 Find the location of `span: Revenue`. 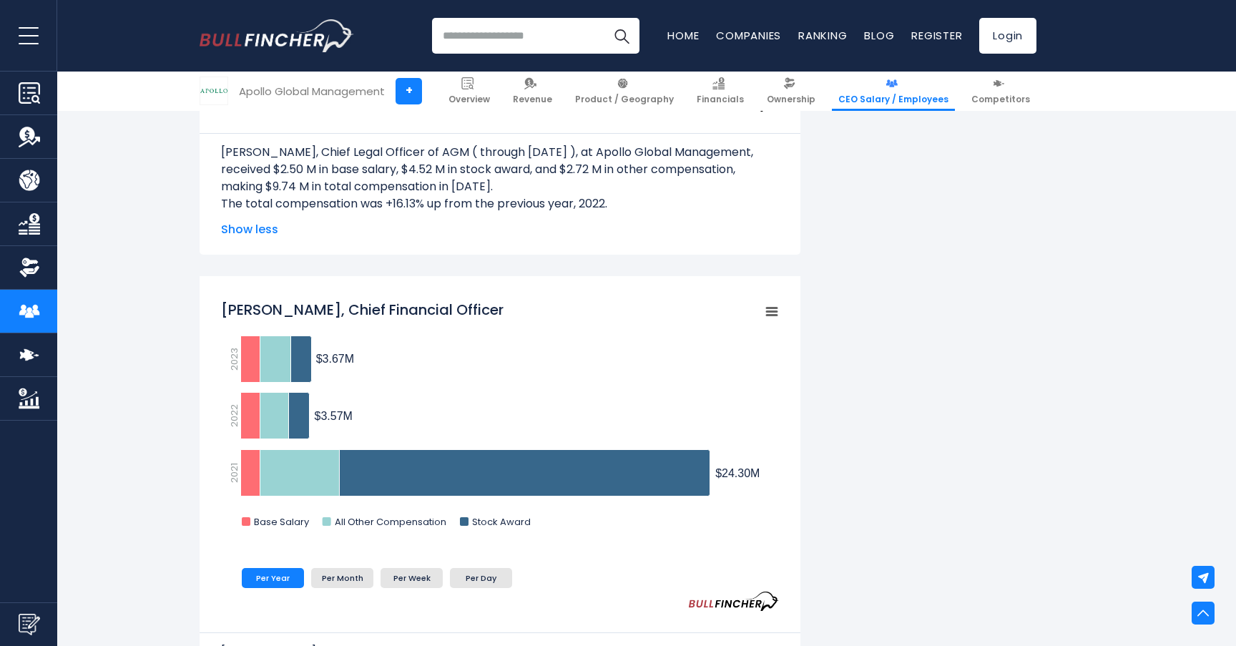

span: Revenue is located at coordinates (532, 99).